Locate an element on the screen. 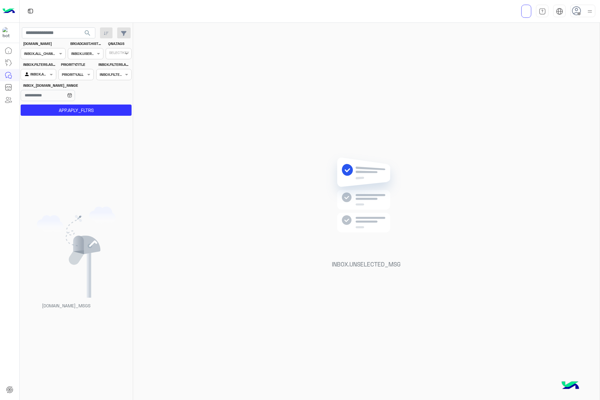  label: INBOX.FILTERS.ASSIGNED_TO is located at coordinates (39, 65).